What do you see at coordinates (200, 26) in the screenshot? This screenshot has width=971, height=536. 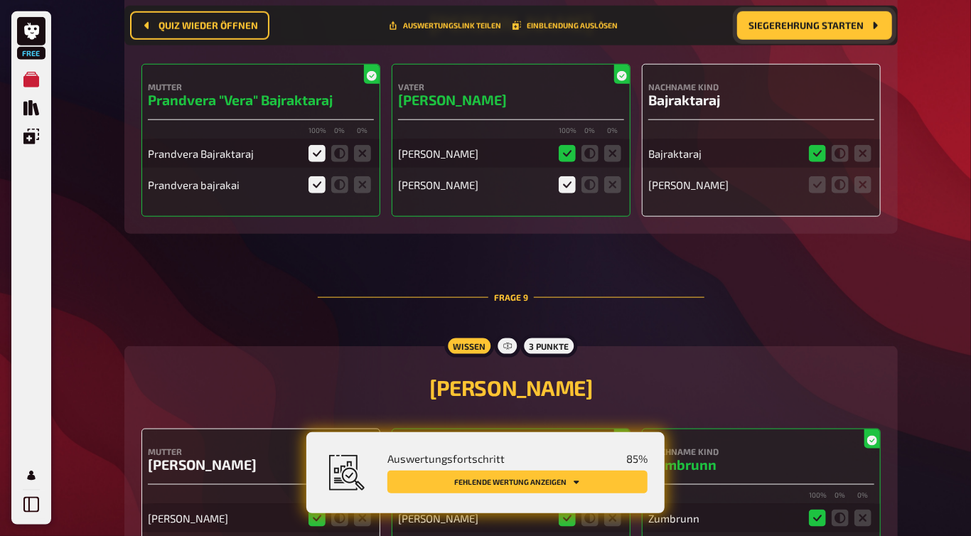 I see `button: Quiz wieder öffnen` at bounding box center [200, 26].